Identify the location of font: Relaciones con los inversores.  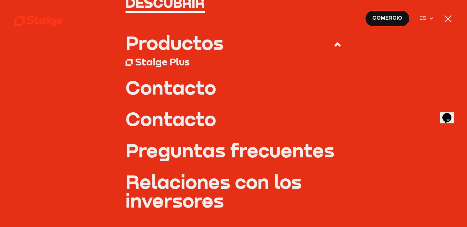
(213, 191).